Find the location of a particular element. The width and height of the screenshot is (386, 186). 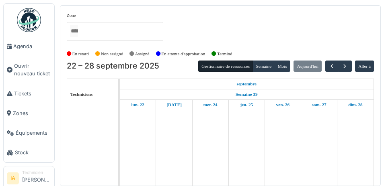

button: Aller à is located at coordinates (364, 66).